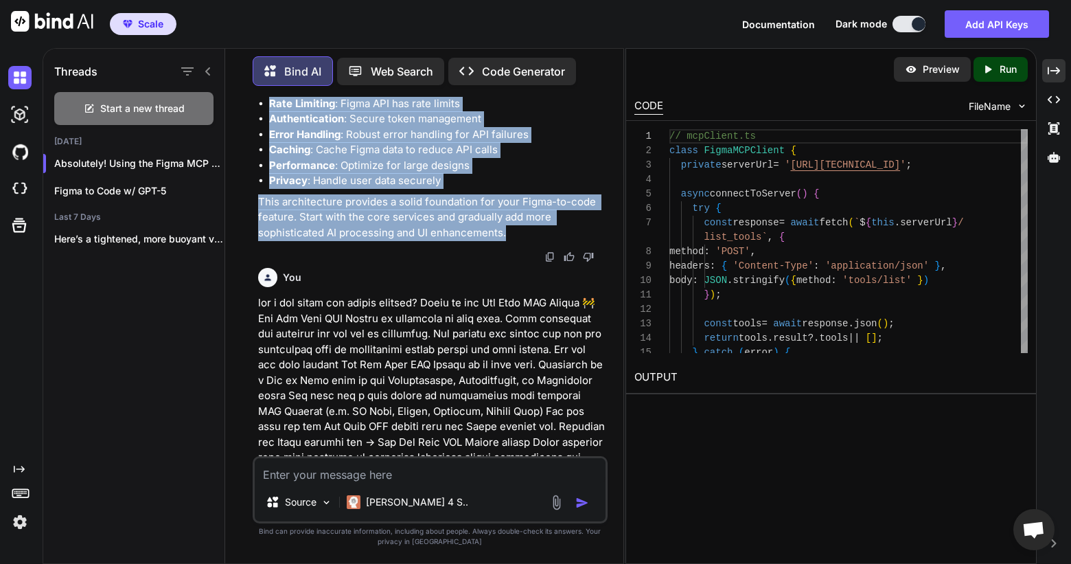 The image size is (1071, 564). What do you see at coordinates (643, 136) in the screenshot?
I see `div: 1` at bounding box center [643, 136].